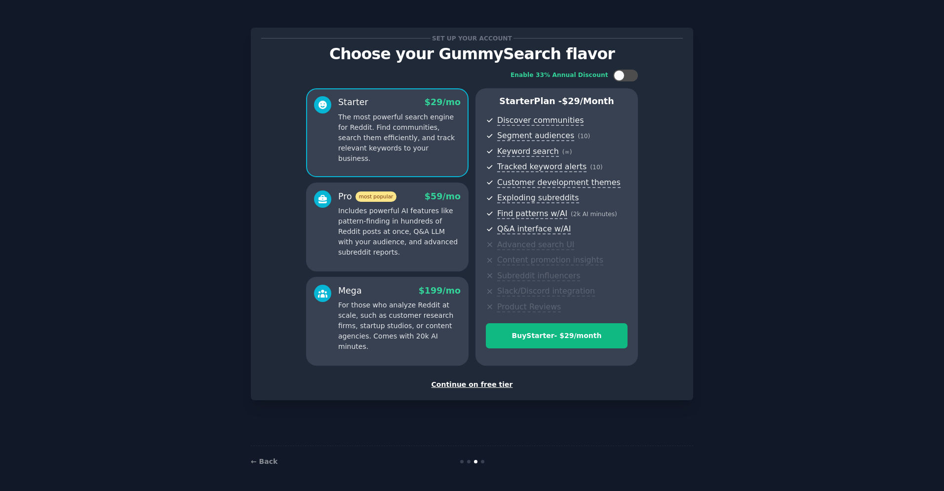  Describe the element at coordinates (400, 232) in the screenshot. I see `p: Includes powerful AI features like pattern-finding in hundreds of Reddit posts at once, Q&A LLM w...` at that location.